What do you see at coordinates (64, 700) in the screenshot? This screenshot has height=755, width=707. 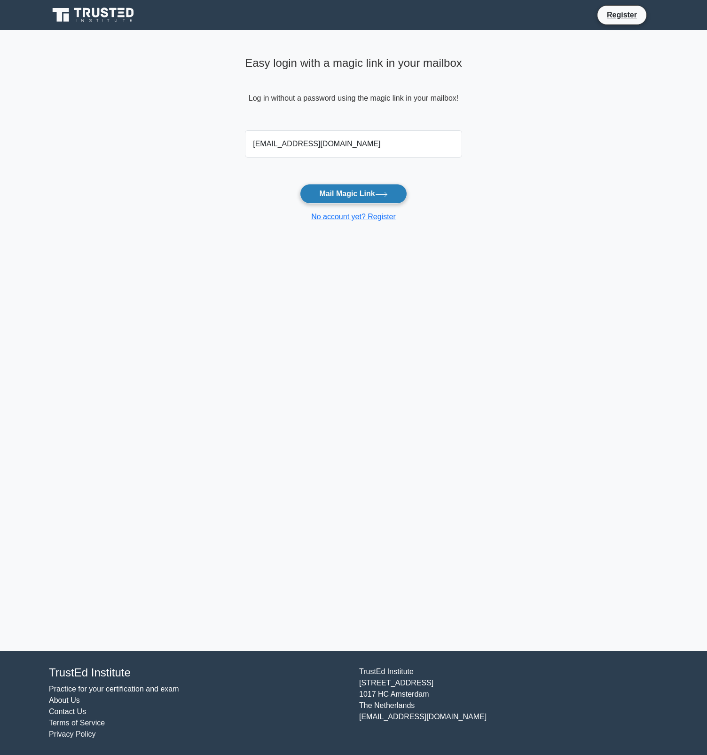 I see `a: About Us` at bounding box center [64, 700].